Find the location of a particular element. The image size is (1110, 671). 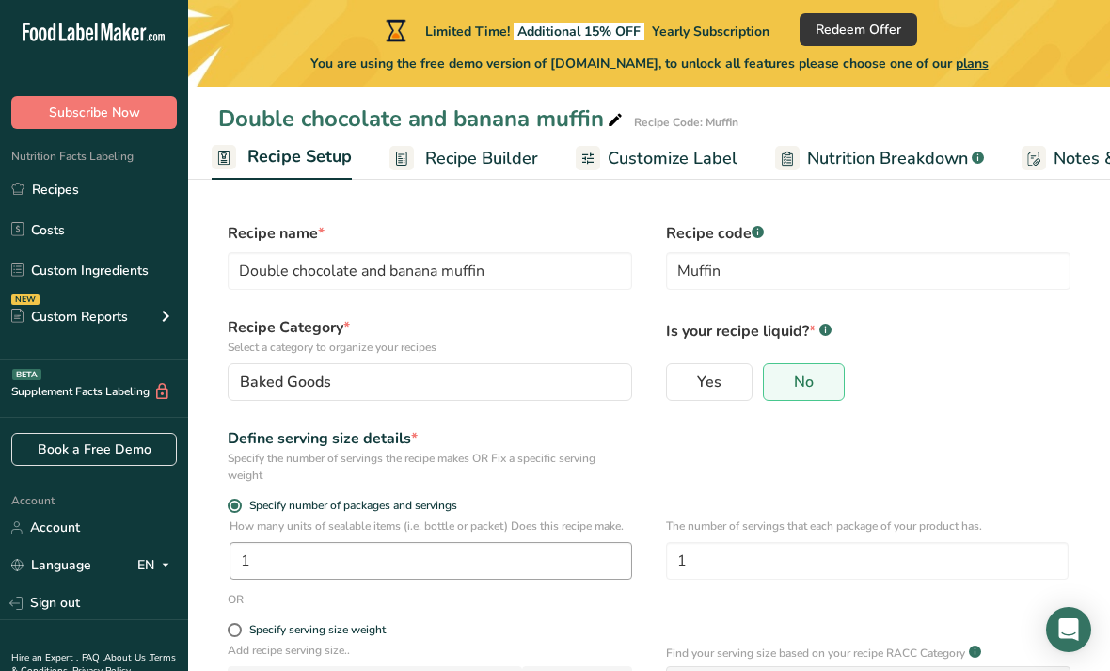

span: Redeem Offer is located at coordinates (858, 29).